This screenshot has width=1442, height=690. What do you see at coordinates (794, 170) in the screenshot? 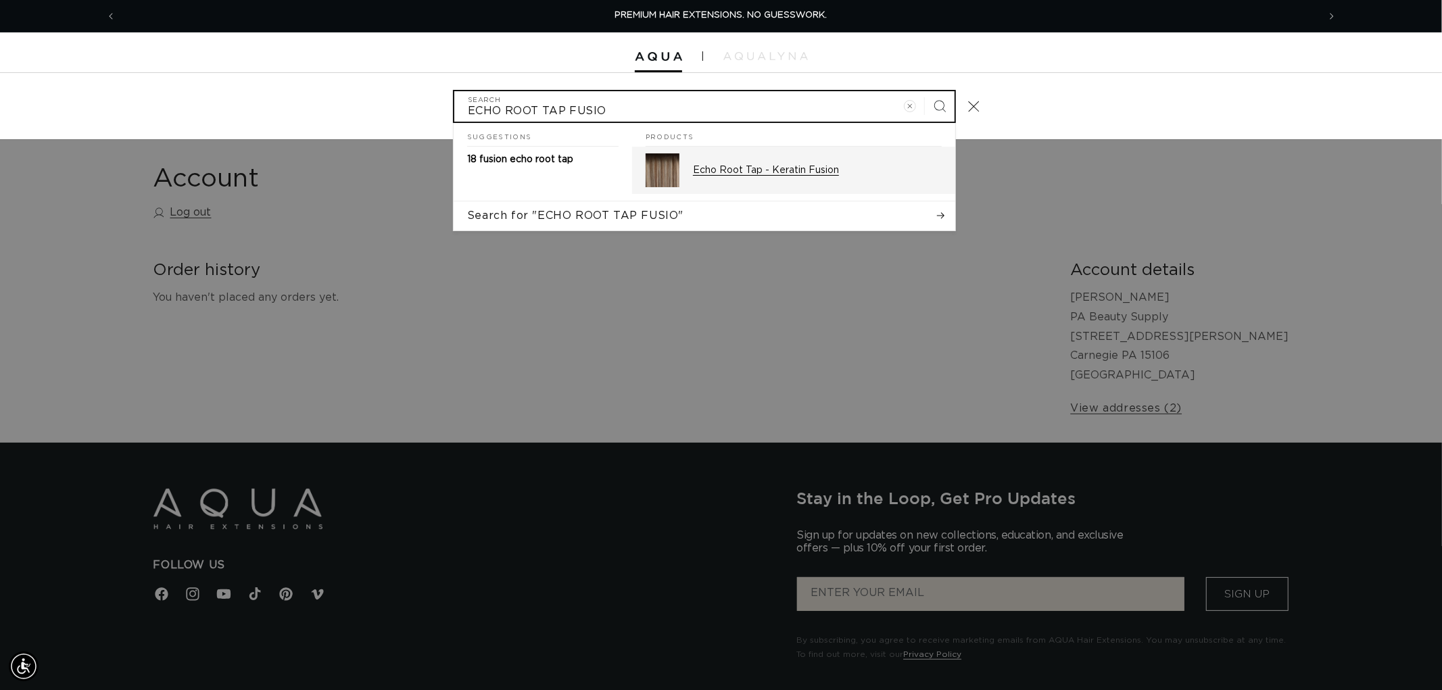
I see `a: Echo Root Tap - Keratin Fusion` at bounding box center [794, 170].